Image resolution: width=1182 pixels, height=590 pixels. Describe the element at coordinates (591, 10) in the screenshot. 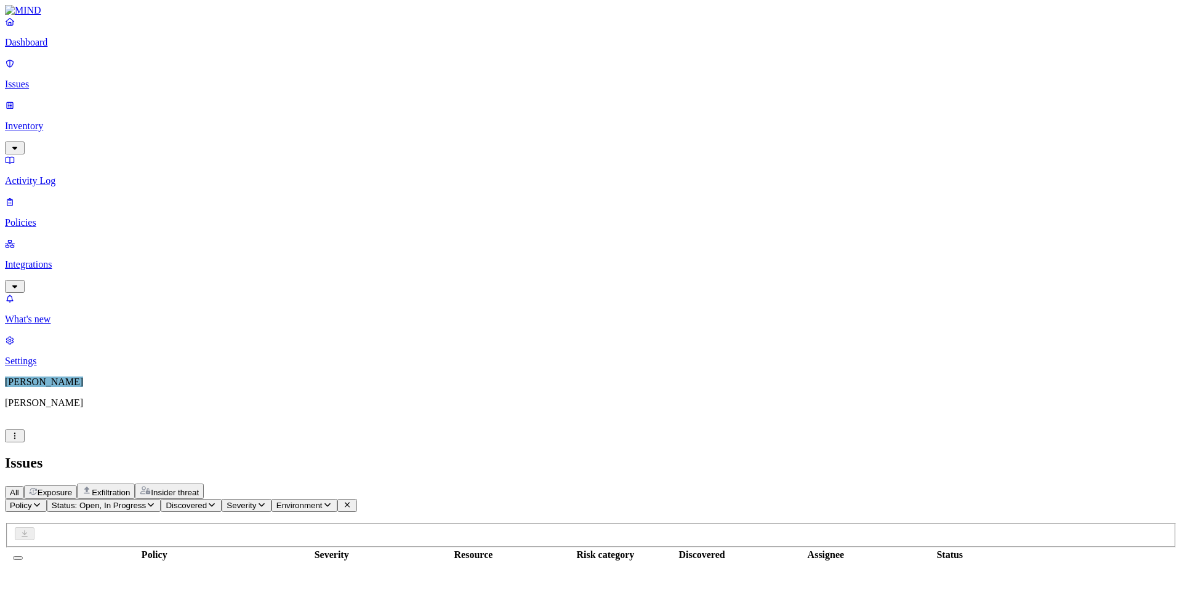

I see `a: MIND` at that location.